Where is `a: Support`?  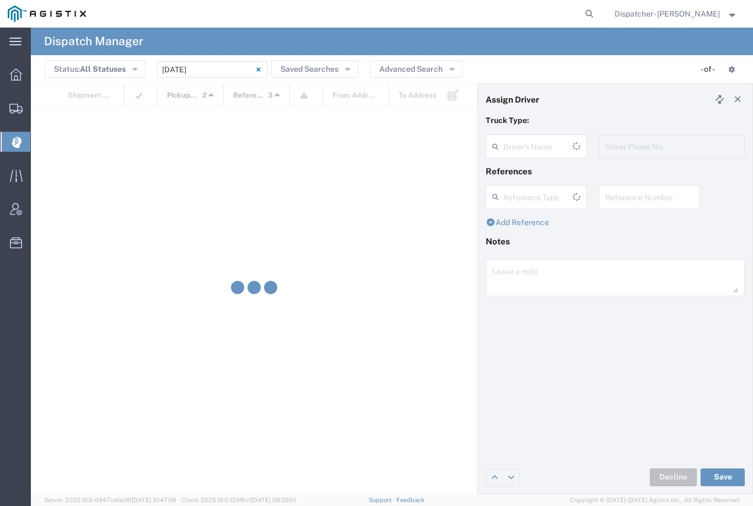
a: Support is located at coordinates (383, 499).